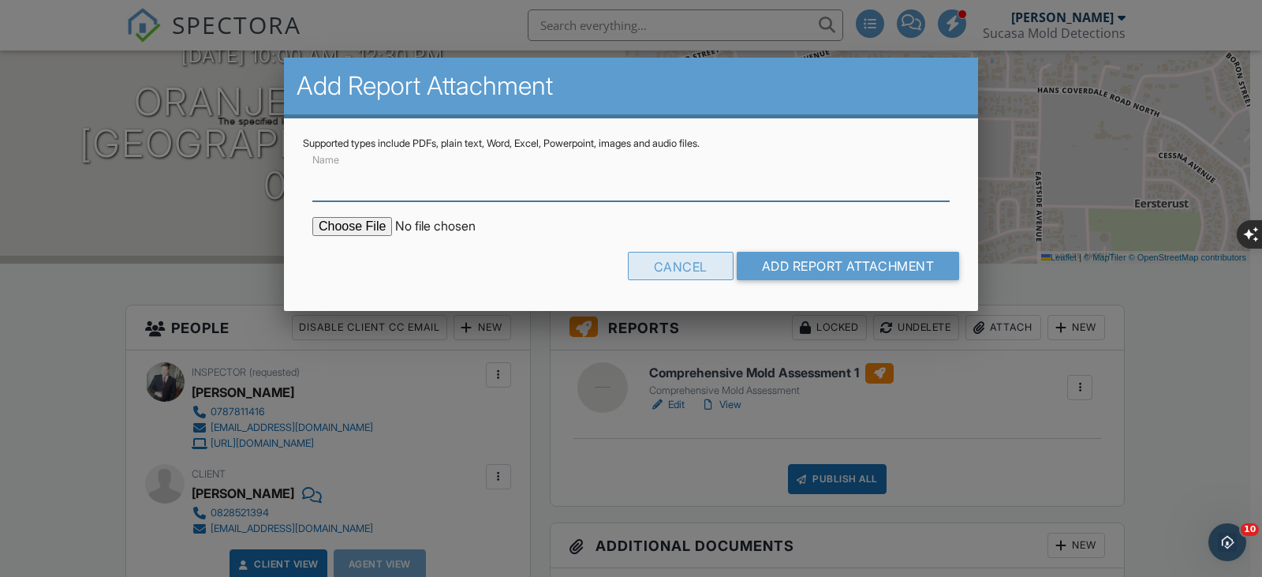 This screenshot has height=577, width=1262. What do you see at coordinates (1249, 529) in the screenshot?
I see `span: 10` at bounding box center [1249, 529].